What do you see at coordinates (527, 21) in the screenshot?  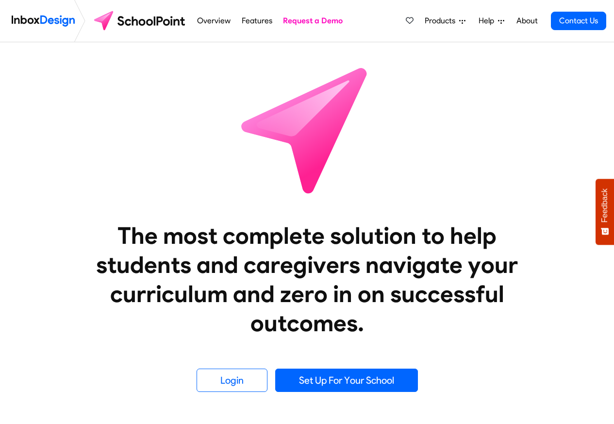 I see `a: About` at bounding box center [527, 21].